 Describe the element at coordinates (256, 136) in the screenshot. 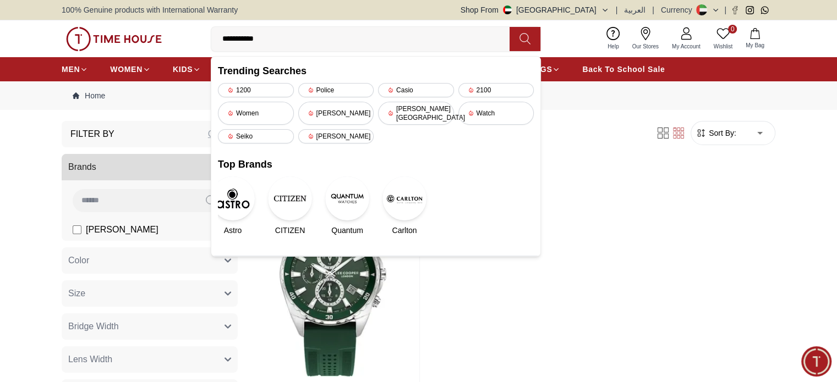

I see `div: Seiko` at that location.